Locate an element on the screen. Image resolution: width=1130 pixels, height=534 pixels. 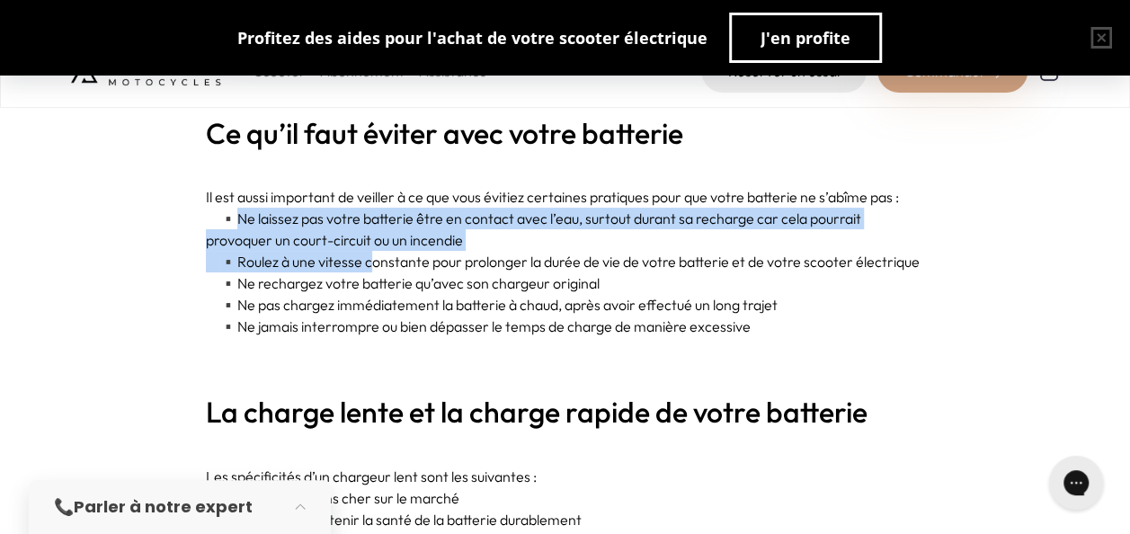
p: Il est aussi important de veiller à ce que vous évitiez certaines pratiques pour que votre batter... is located at coordinates (566, 197).